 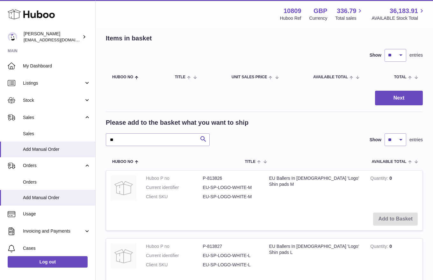 I want to click on span: 36,183.91, so click(x=404, y=11).